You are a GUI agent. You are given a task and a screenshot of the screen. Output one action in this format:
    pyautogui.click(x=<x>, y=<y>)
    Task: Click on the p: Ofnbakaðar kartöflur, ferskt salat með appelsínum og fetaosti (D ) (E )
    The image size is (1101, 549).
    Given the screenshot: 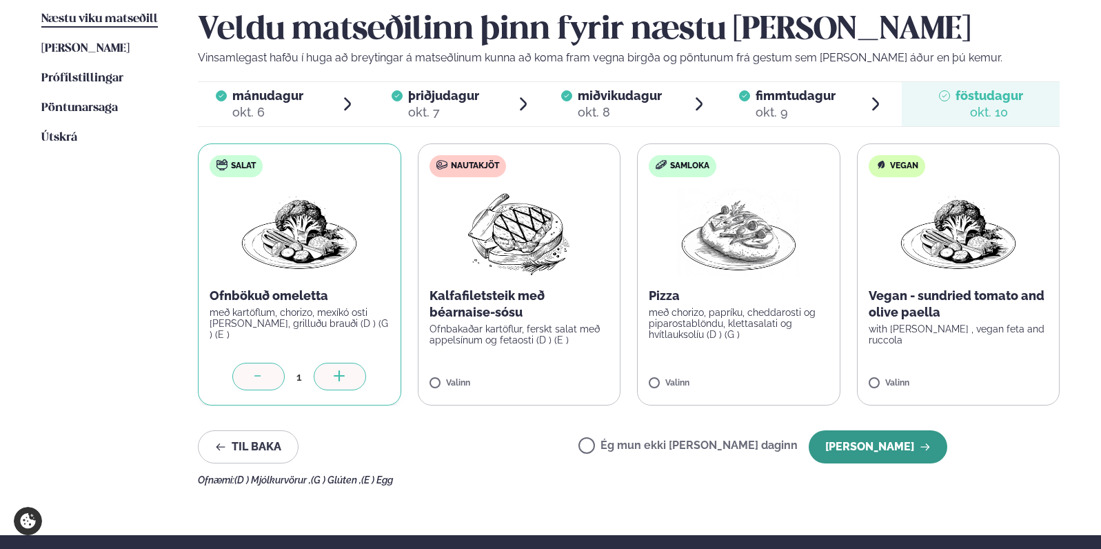 What is the action you would take?
    pyautogui.click(x=519, y=334)
    